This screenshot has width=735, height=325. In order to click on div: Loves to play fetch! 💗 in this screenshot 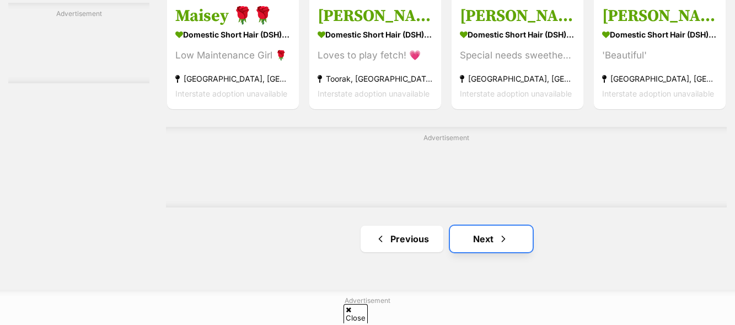, I will do `click(375, 55)`.